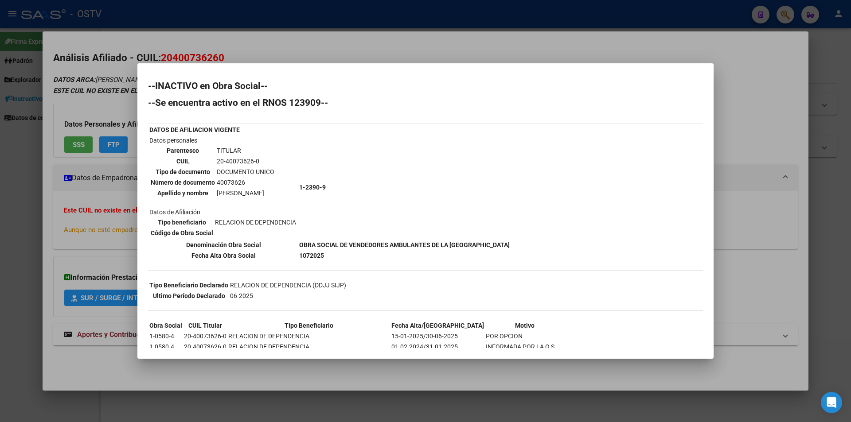 The height and width of the screenshot is (422, 851). What do you see at coordinates (183, 161) in the screenshot?
I see `th: CUIL` at bounding box center [183, 161].